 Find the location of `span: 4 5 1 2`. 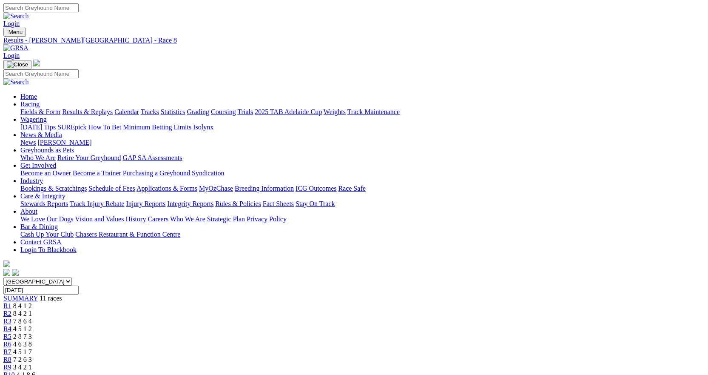

span: 4 5 1 2 is located at coordinates (23, 328).